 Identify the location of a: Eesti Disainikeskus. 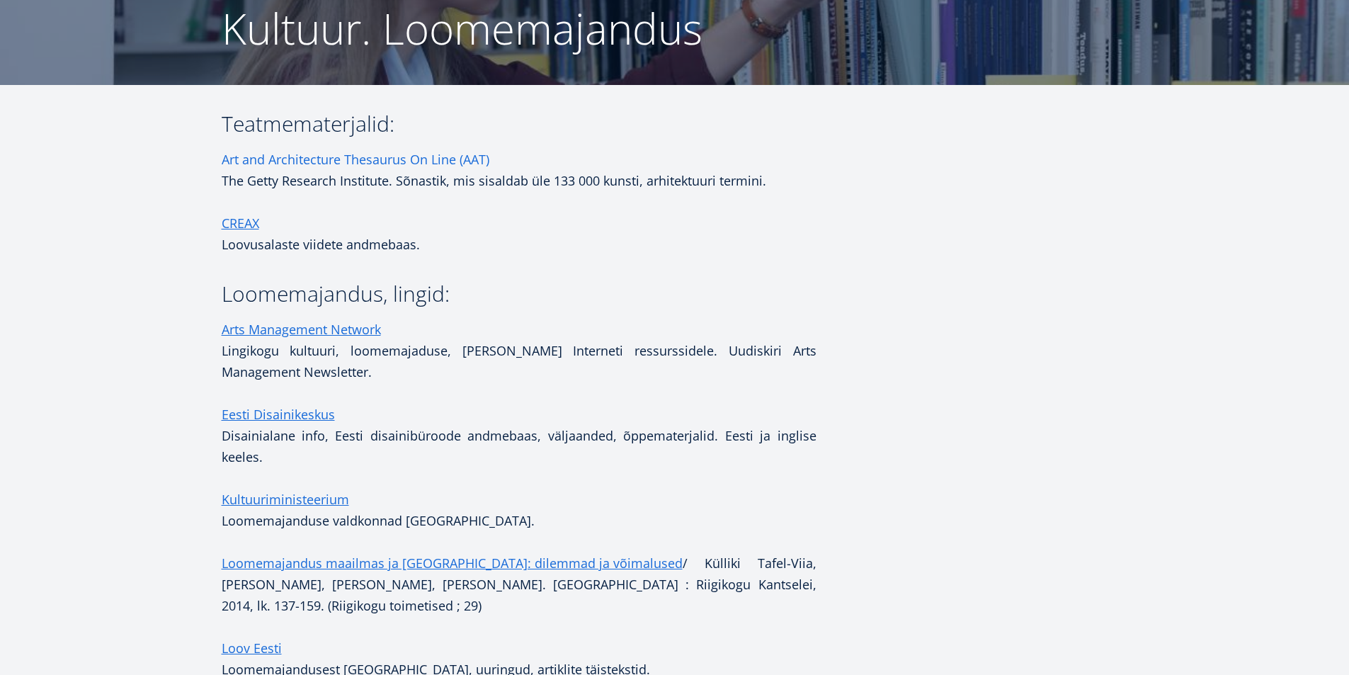
(278, 414).